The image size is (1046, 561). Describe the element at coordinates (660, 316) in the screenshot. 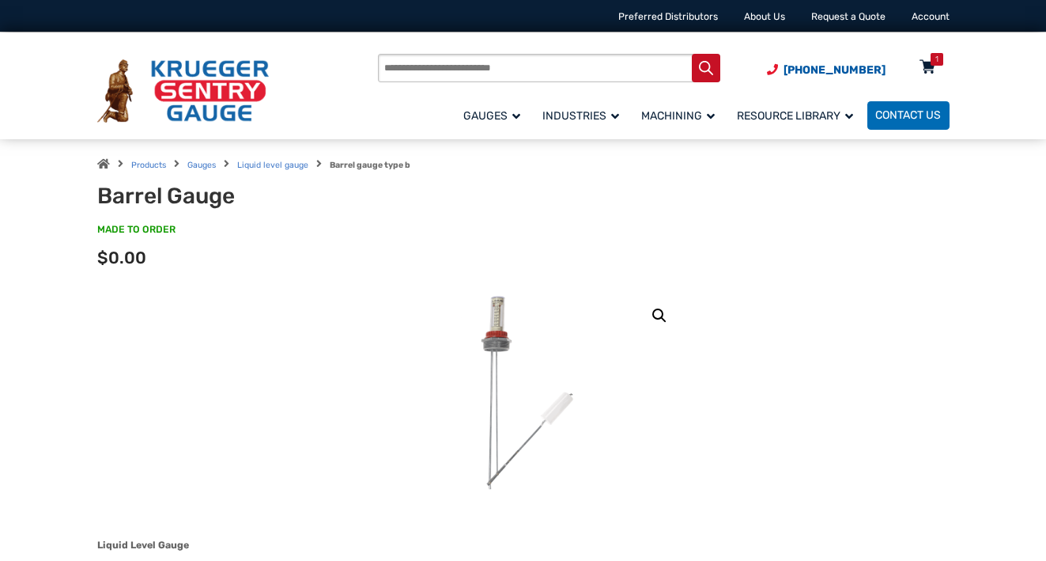

I see `a: View full-screen image gallery` at that location.